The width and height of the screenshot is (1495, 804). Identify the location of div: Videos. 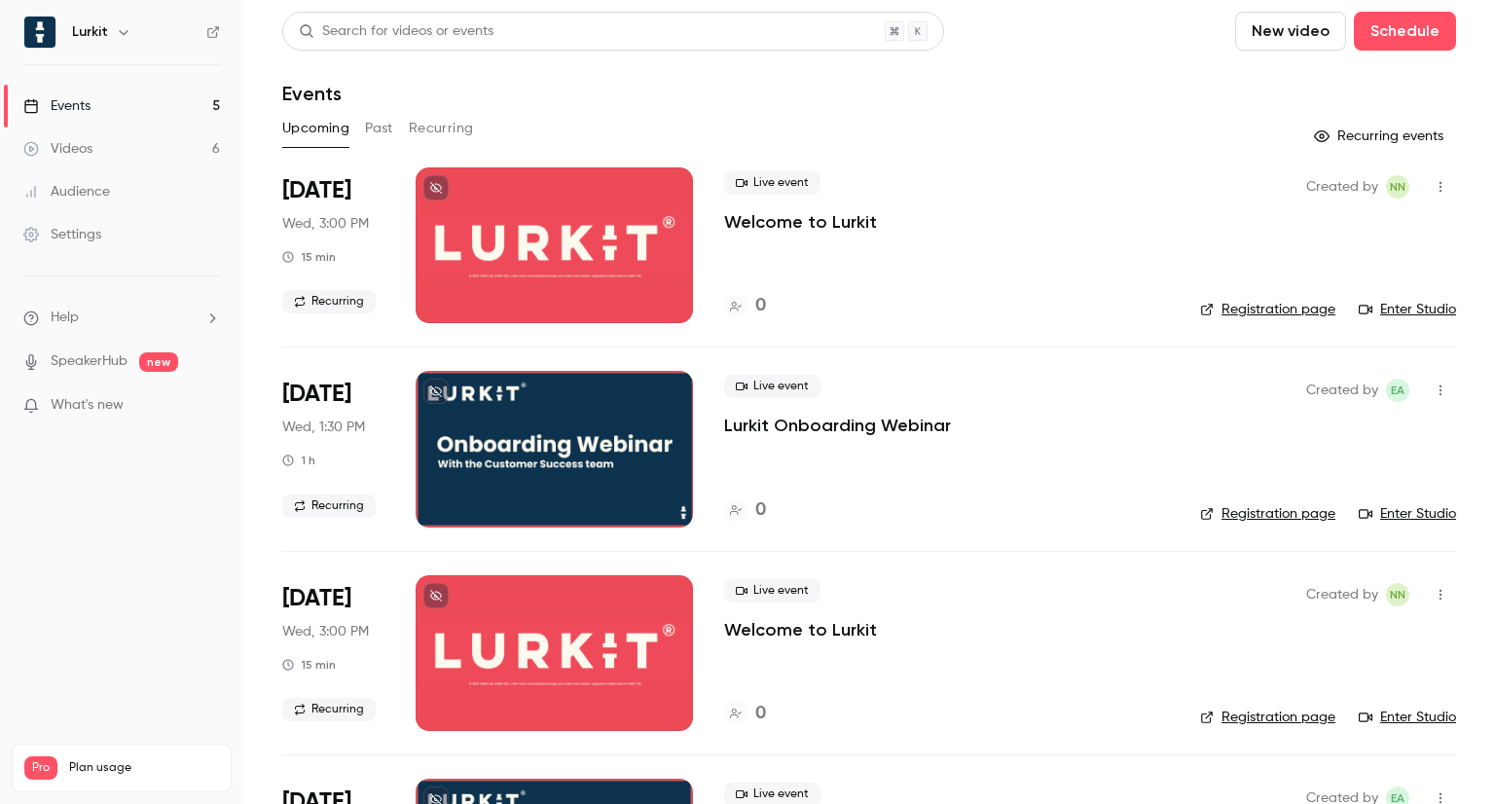
(57, 149).